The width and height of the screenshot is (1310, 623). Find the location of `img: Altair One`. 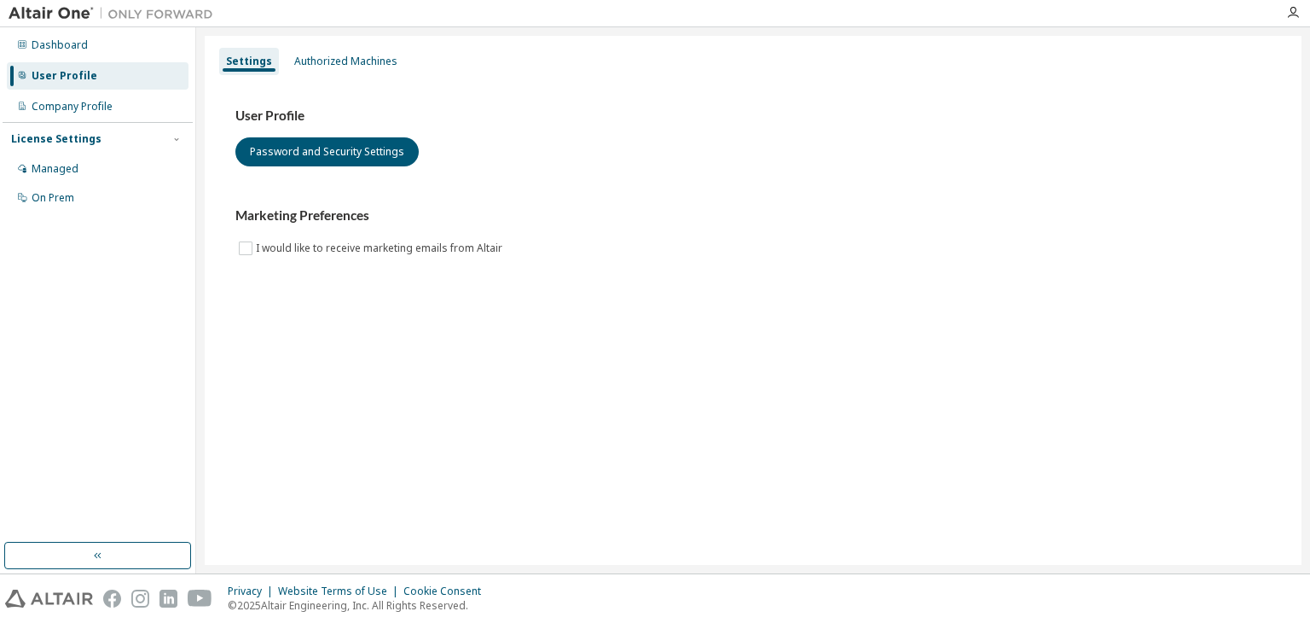

img: Altair One is located at coordinates (115, 14).